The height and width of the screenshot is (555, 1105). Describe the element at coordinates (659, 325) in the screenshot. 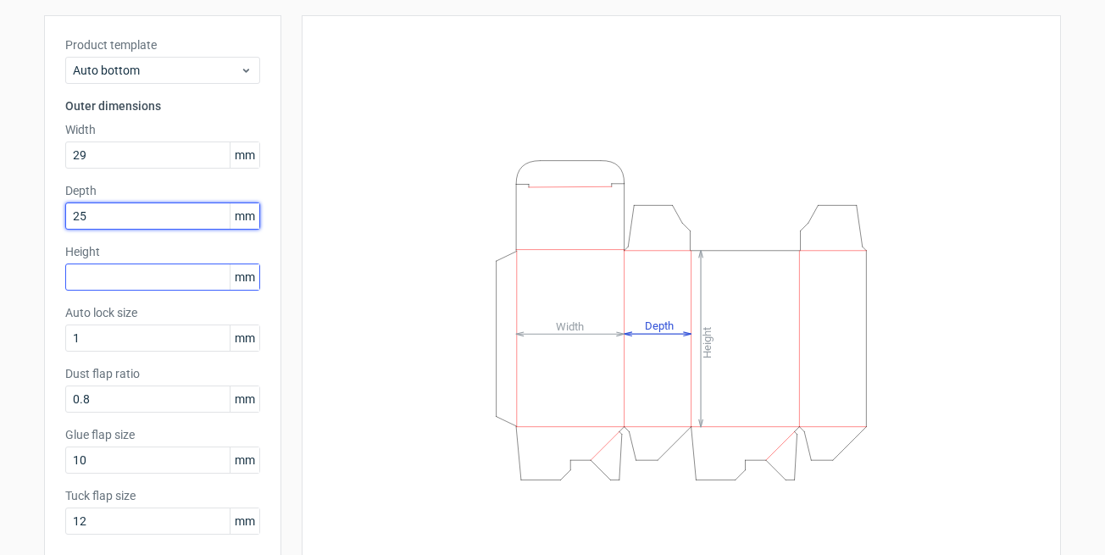

I see `tspan: Depth` at that location.